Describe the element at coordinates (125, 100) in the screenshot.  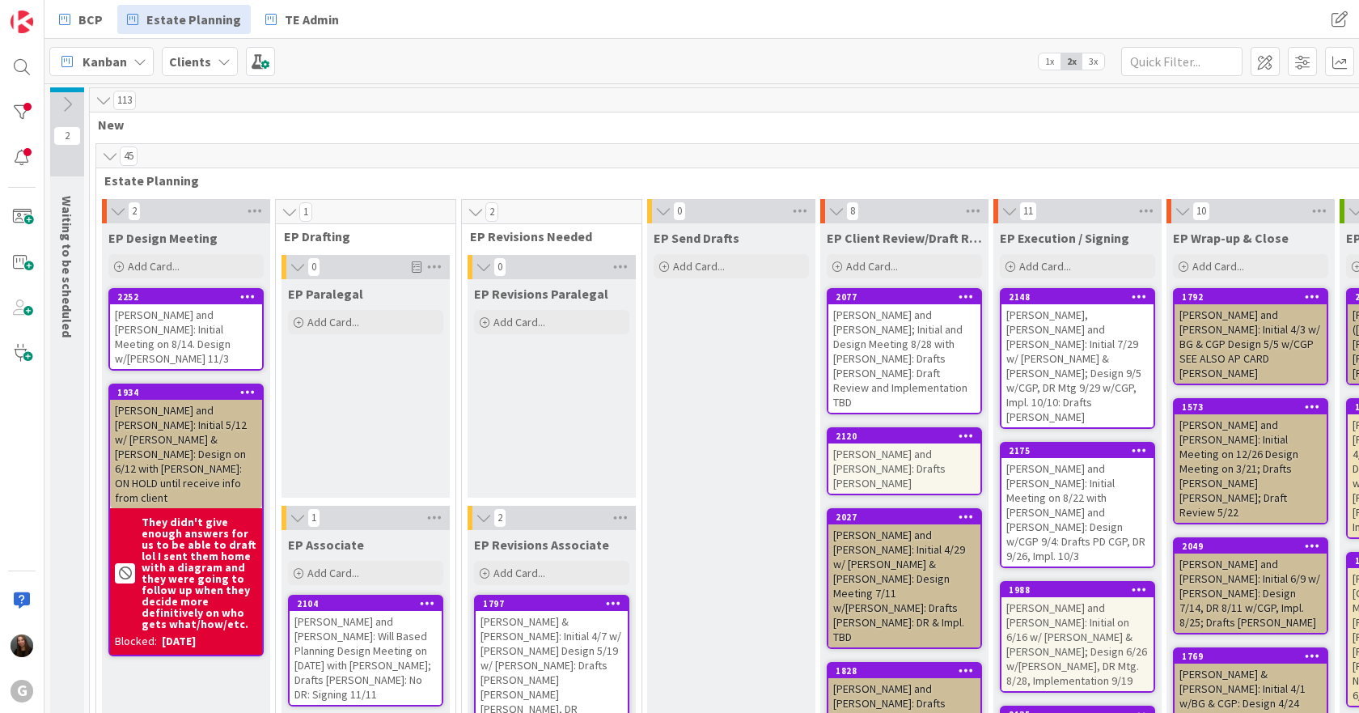
I see `span: 113` at that location.